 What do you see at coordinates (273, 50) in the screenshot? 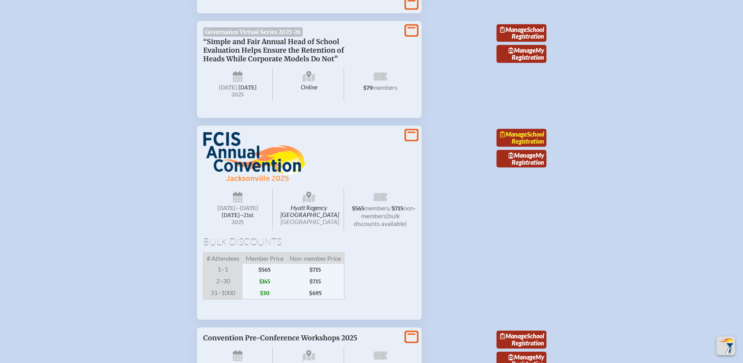
I see `span: “Simple and Fair Annual Head of School Evaluation Helps Ensure the Retention of Heads While Corpo...` at bounding box center [273, 50].